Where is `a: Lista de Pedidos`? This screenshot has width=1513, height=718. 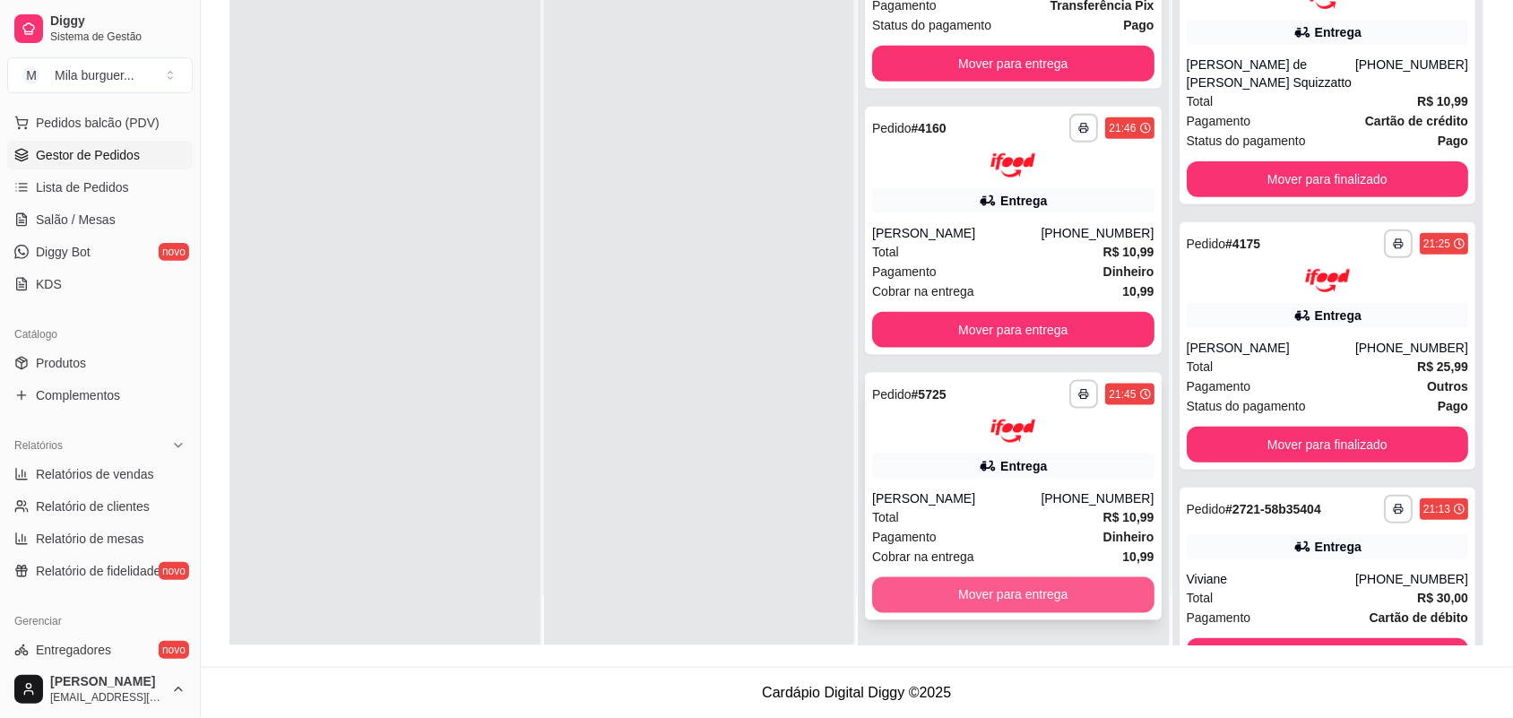
a: Lista de Pedidos is located at coordinates (100, 187).